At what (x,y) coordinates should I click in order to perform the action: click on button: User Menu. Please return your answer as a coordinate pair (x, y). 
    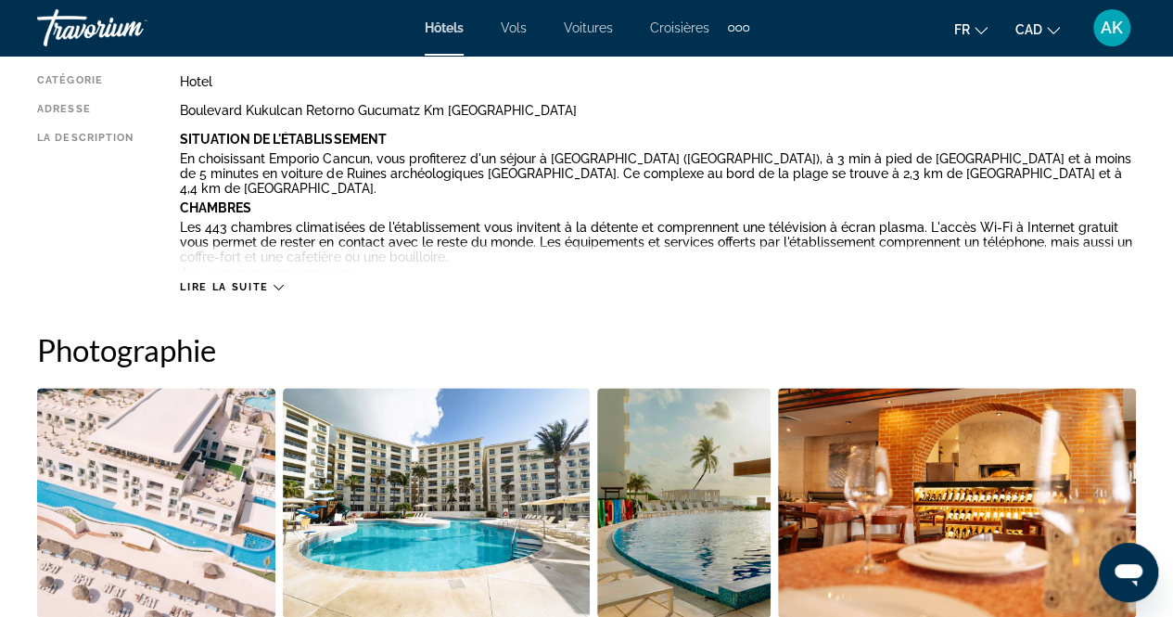
    Looking at the image, I should click on (1112, 28).